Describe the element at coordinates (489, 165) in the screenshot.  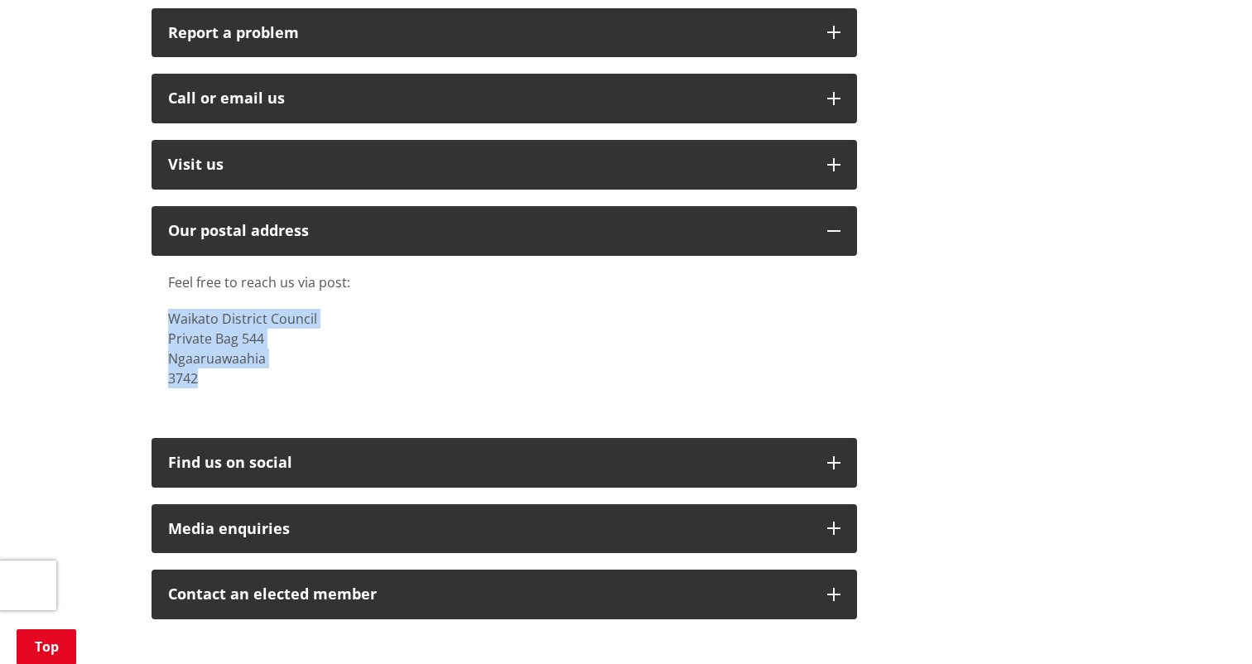
I see `p: Visit us` at that location.